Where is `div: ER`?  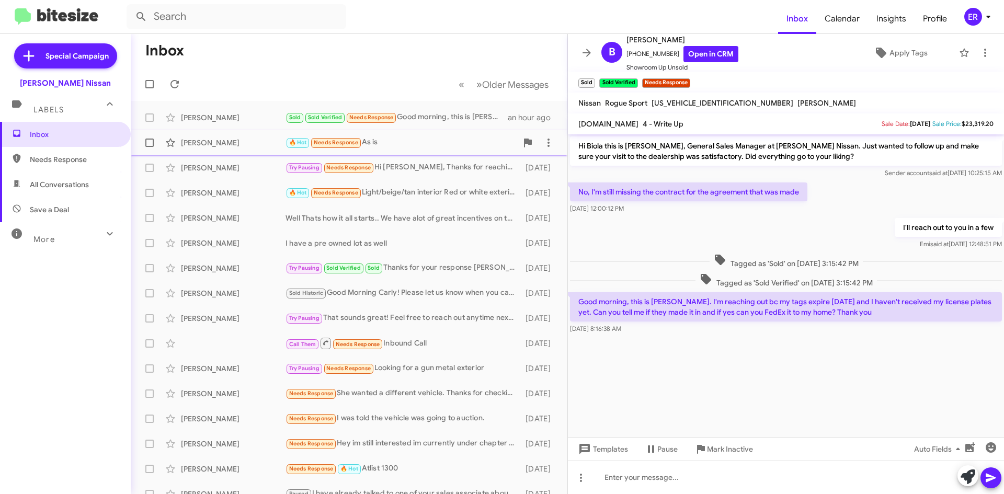
div: ER is located at coordinates (973, 17).